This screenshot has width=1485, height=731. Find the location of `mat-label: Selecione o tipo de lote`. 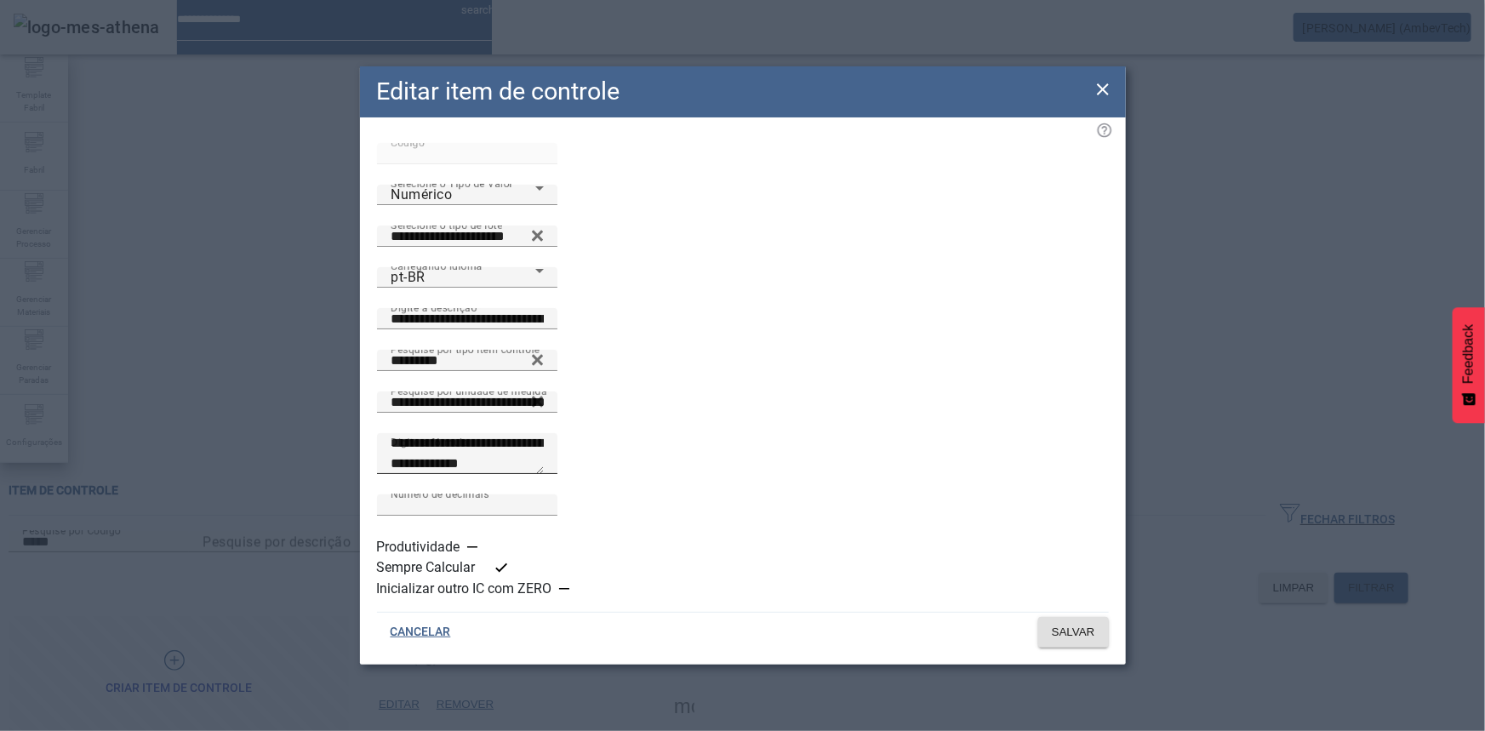

mat-label: Selecione o tipo de lote is located at coordinates (446, 225).